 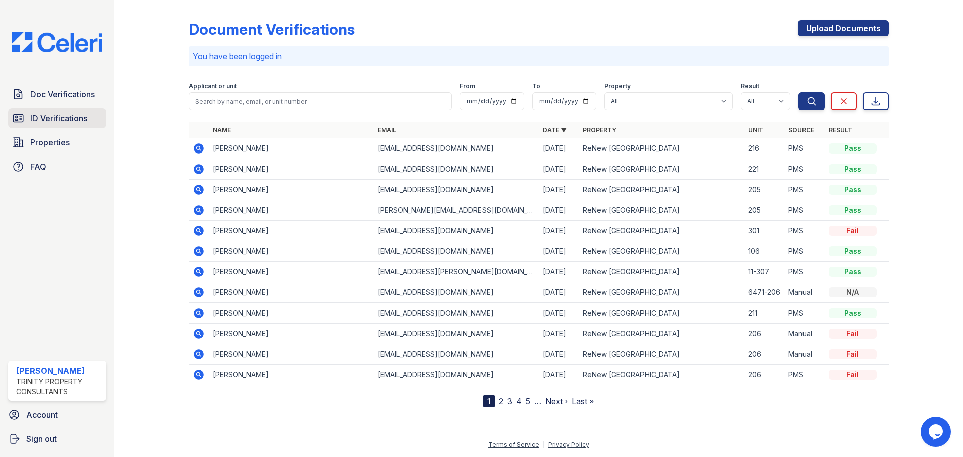 What do you see at coordinates (57, 439) in the screenshot?
I see `button: Sign out` at bounding box center [57, 439].